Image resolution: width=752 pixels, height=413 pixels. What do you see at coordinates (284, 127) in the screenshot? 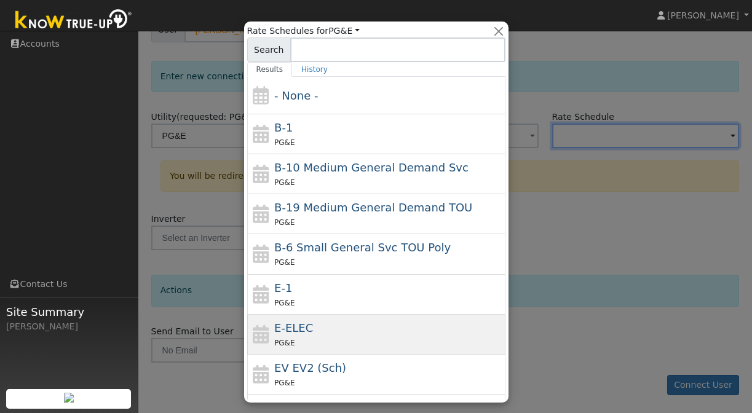
I see `span: B-1` at bounding box center [284, 127].